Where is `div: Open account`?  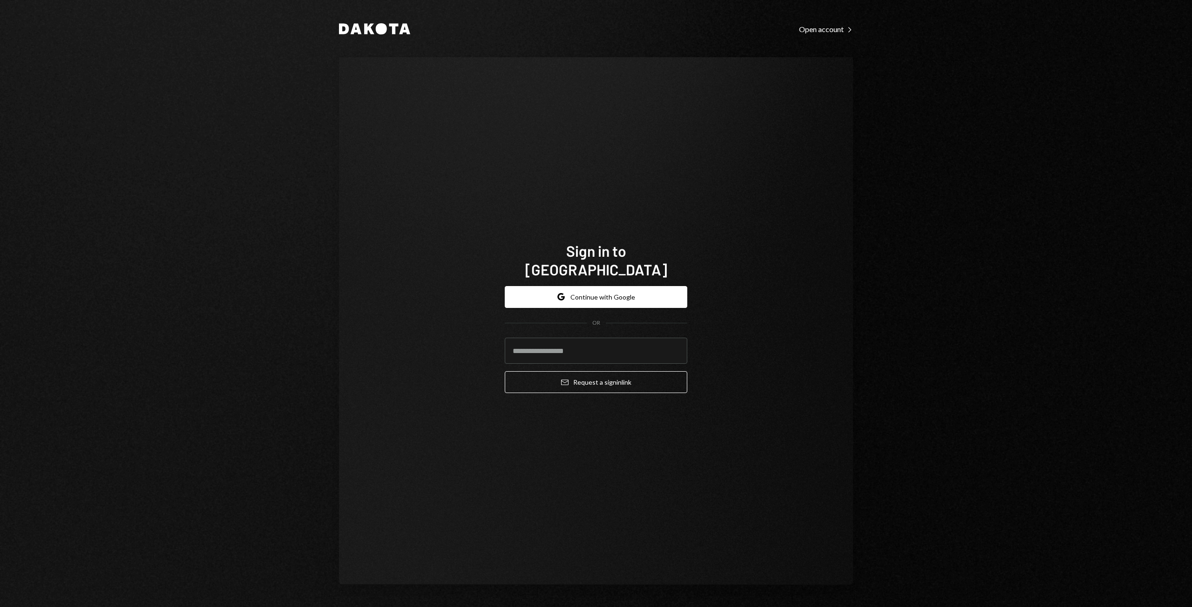
div: Open account is located at coordinates (826, 29).